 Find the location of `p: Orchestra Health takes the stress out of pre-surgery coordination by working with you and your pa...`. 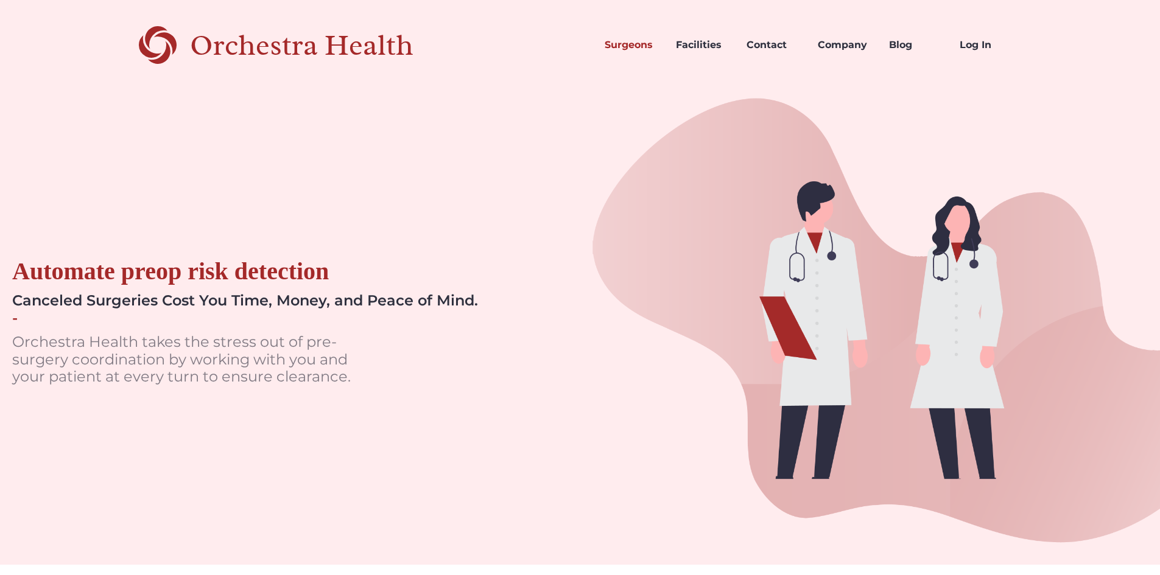

p: Orchestra Health takes the stress out of pre-surgery coordination by working with you and your pa... is located at coordinates (195, 360).